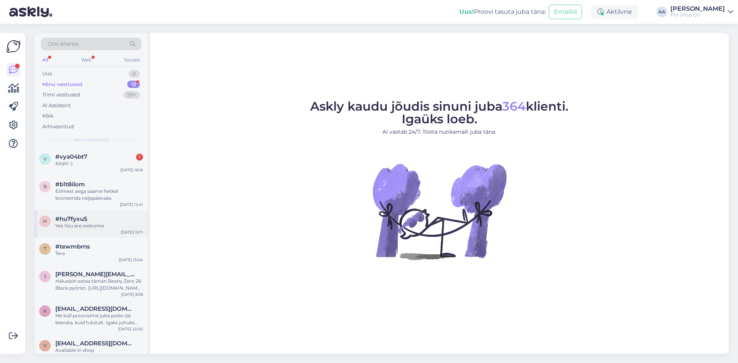  I want to click on div: Proovi tasuta juba täna:, so click(503, 12).